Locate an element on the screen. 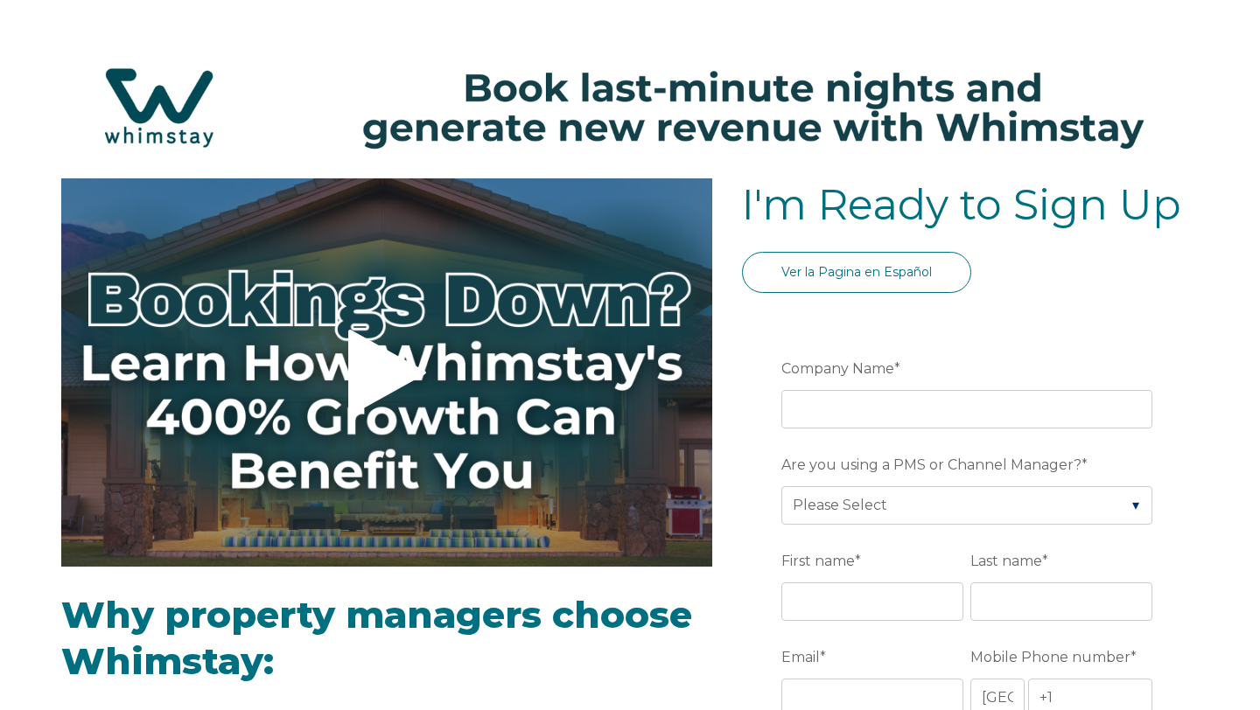 The width and height of the screenshot is (1260, 710). span: I'm Ready to Sign Up is located at coordinates (961, 205).